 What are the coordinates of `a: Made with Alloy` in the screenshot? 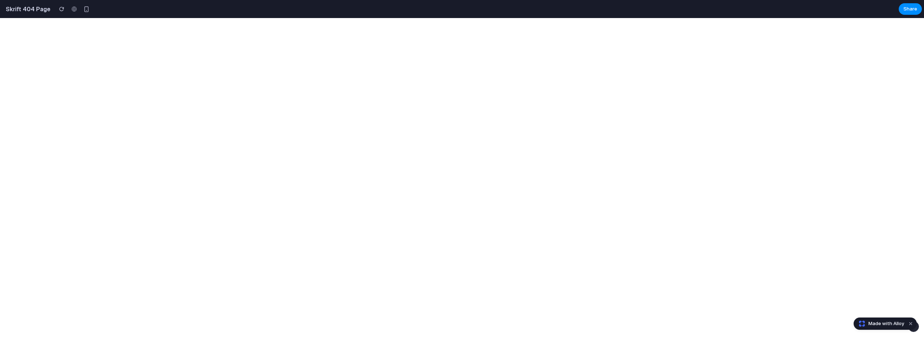 It's located at (879, 324).